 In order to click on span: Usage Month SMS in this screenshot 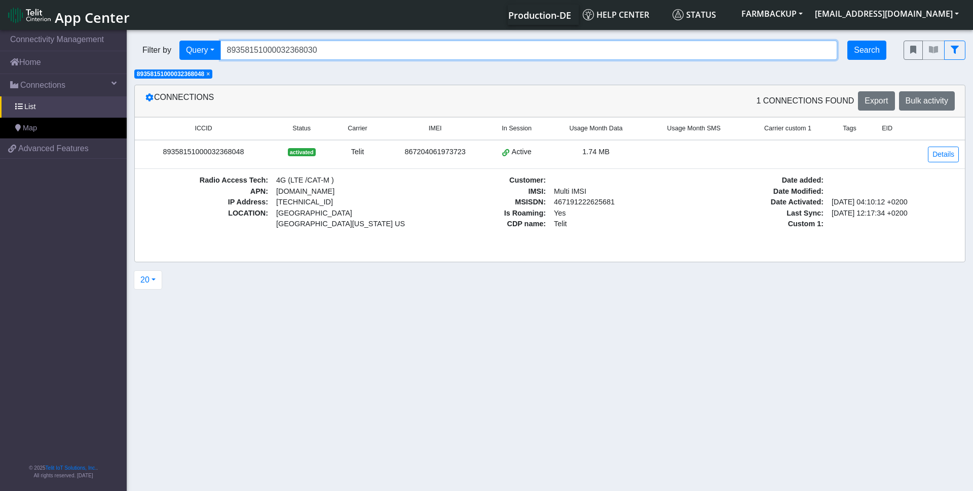, I will do `click(694, 128)`.